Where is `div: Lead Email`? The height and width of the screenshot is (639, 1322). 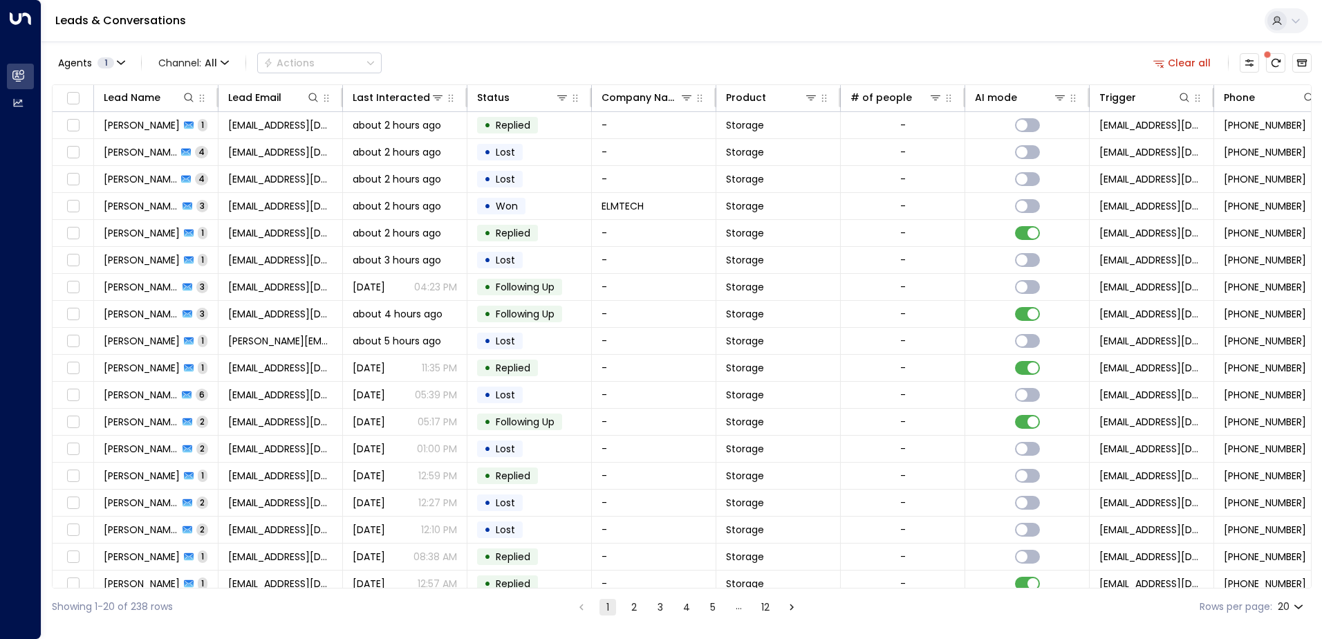
div: Lead Email is located at coordinates (274, 97).